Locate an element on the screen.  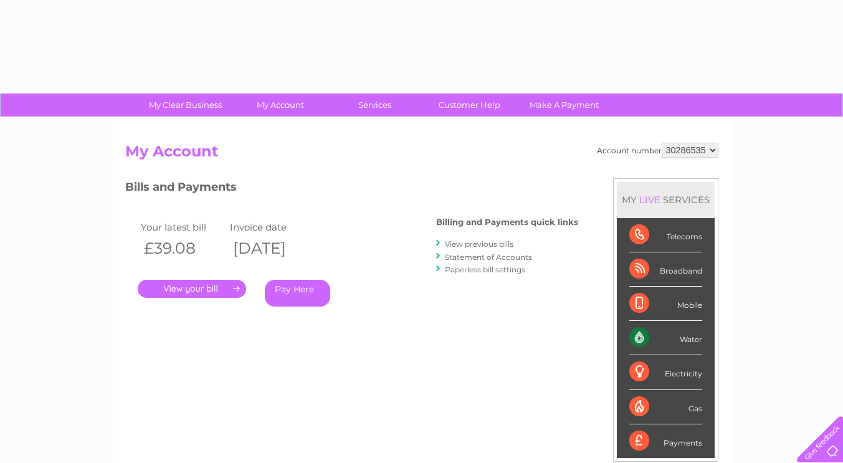
th: £39.08 is located at coordinates (183, 248).